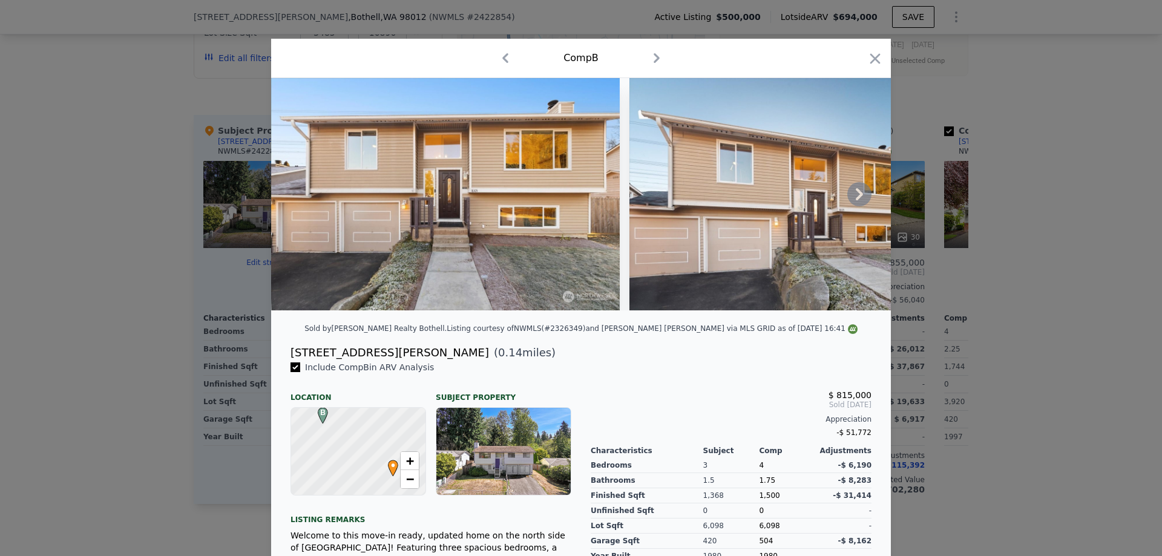 This screenshot has width=1162, height=556. What do you see at coordinates (504, 393) in the screenshot?
I see `div: Subject Property` at bounding box center [504, 393].